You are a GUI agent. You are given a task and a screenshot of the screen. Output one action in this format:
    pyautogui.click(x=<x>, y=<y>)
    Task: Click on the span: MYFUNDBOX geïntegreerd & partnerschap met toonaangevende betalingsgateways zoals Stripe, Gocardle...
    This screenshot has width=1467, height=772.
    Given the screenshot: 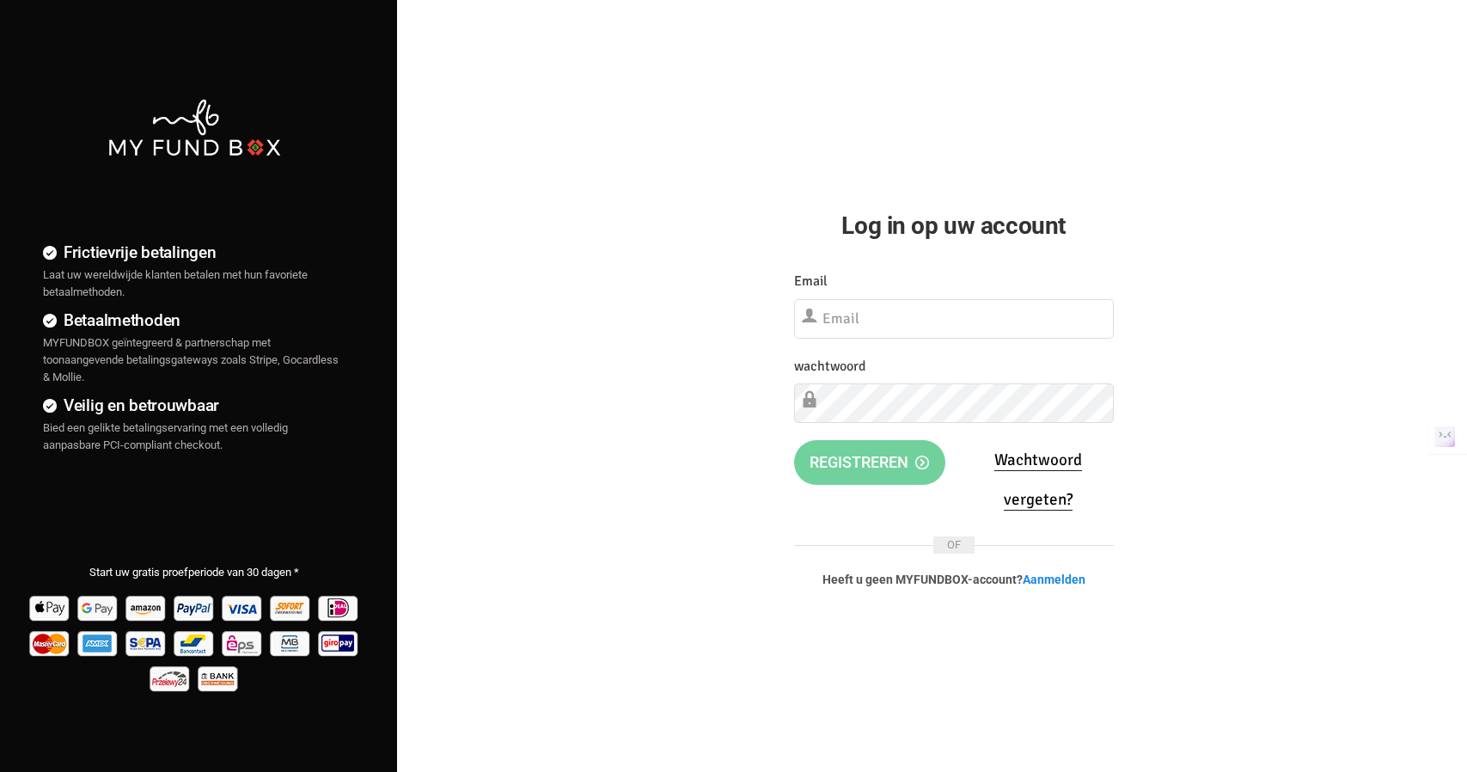 What is the action you would take?
    pyautogui.click(x=191, y=359)
    